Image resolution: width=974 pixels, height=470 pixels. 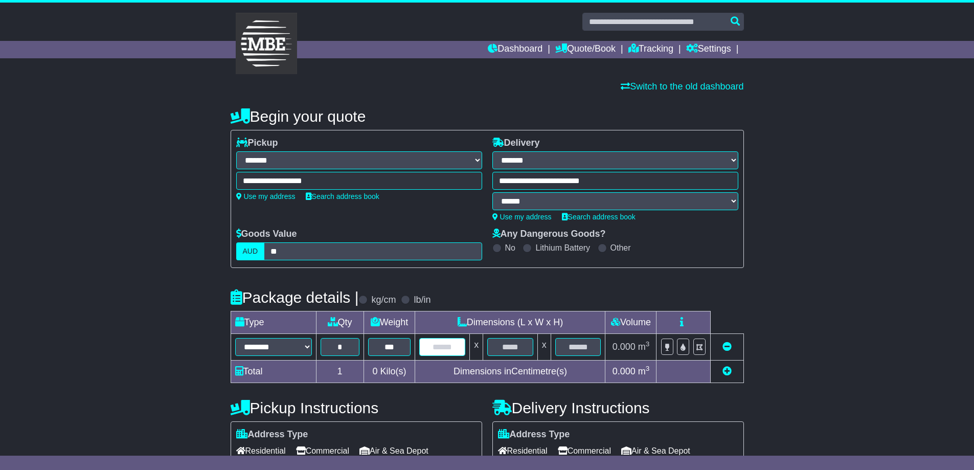 What do you see at coordinates (294, 297) in the screenshot?
I see `h4: Package details |` at bounding box center [294, 297].